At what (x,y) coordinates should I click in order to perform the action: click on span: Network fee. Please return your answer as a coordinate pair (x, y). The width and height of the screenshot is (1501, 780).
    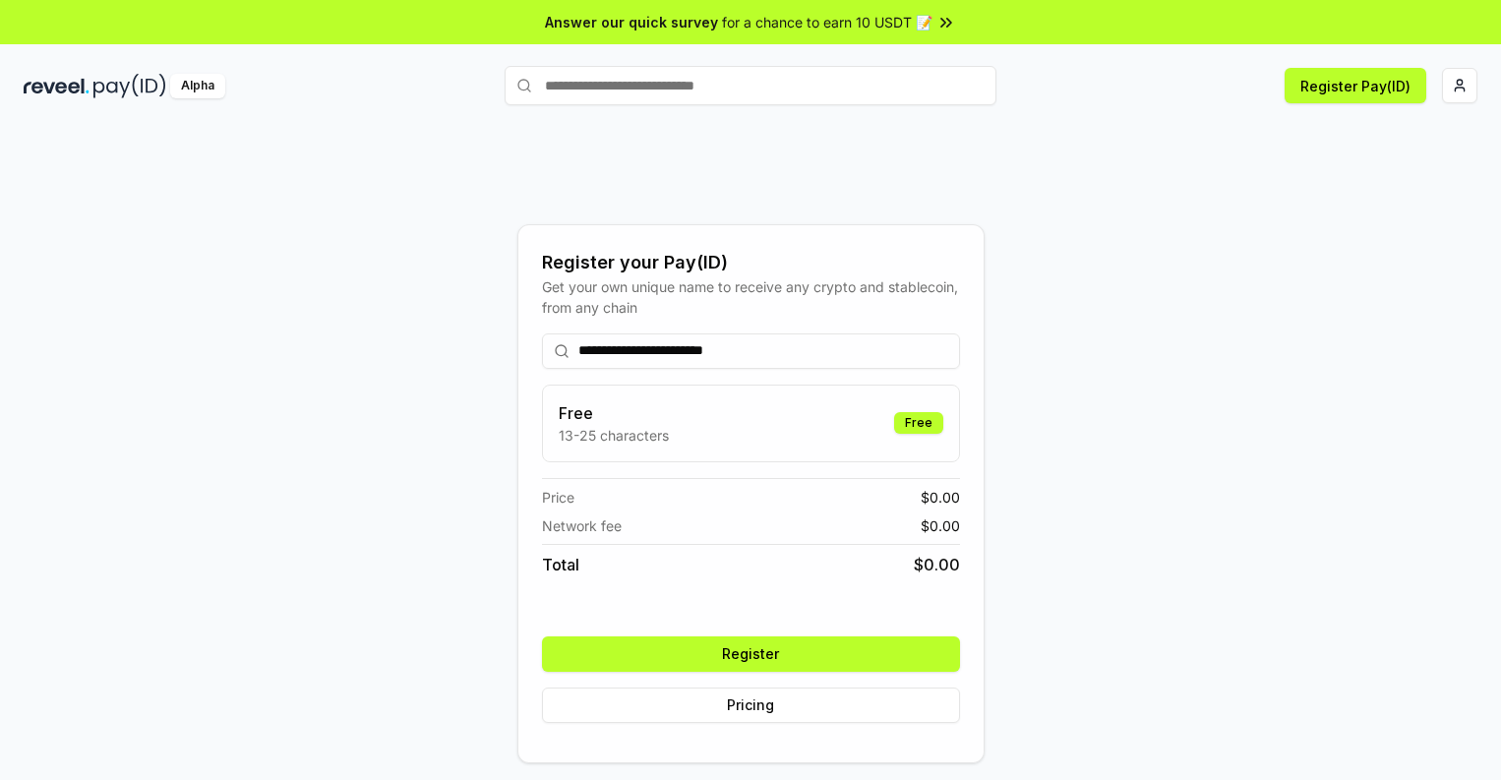
    Looking at the image, I should click on (581, 525).